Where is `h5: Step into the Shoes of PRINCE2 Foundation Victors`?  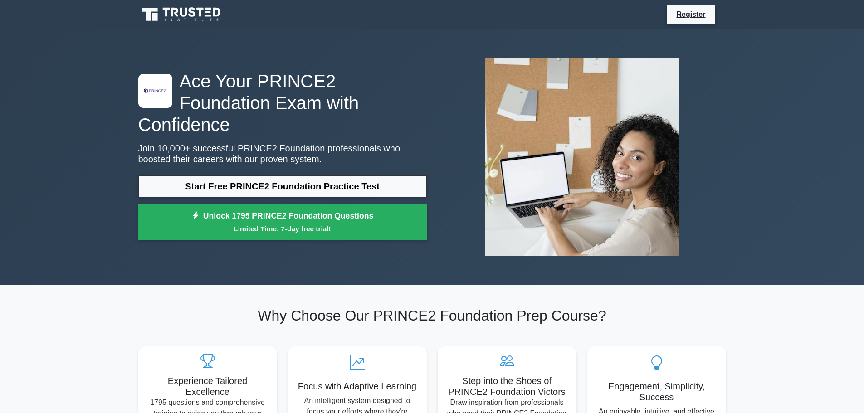
h5: Step into the Shoes of PRINCE2 Foundation Victors is located at coordinates (507, 386).